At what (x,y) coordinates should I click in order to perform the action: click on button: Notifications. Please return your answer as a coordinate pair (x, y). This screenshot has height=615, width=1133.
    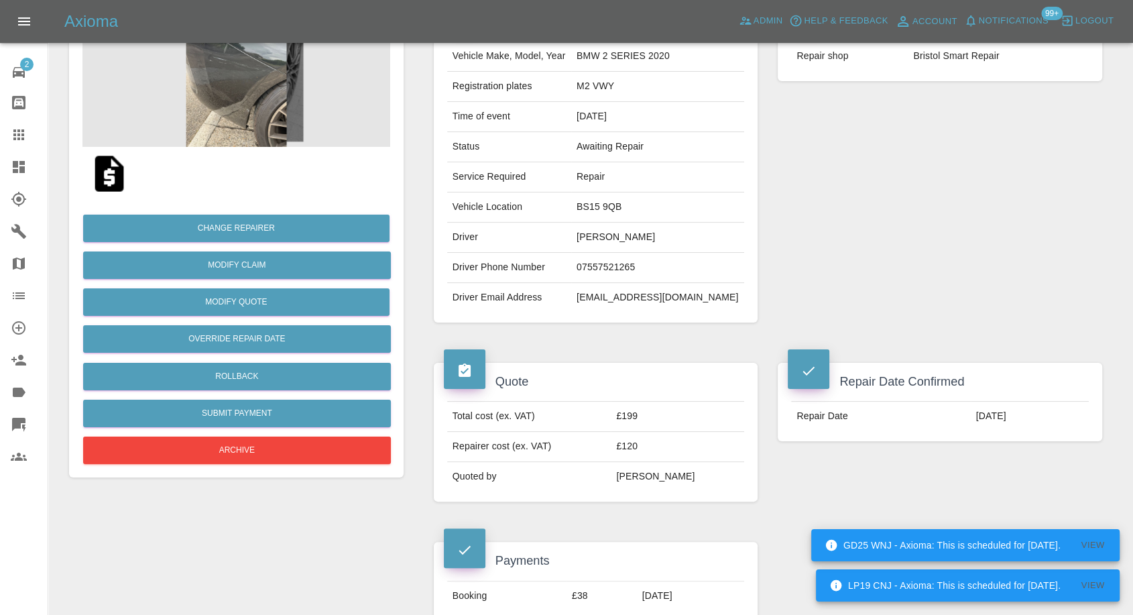
    Looking at the image, I should click on (1006, 21).